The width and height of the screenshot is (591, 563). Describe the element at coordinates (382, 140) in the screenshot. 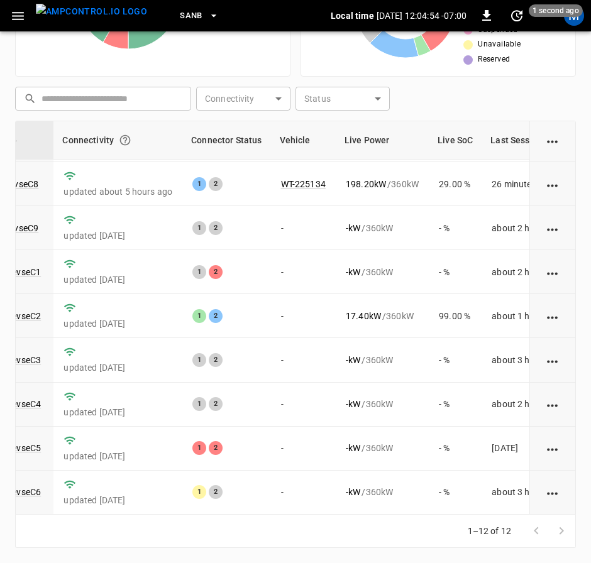

I see `th: Live Power` at that location.